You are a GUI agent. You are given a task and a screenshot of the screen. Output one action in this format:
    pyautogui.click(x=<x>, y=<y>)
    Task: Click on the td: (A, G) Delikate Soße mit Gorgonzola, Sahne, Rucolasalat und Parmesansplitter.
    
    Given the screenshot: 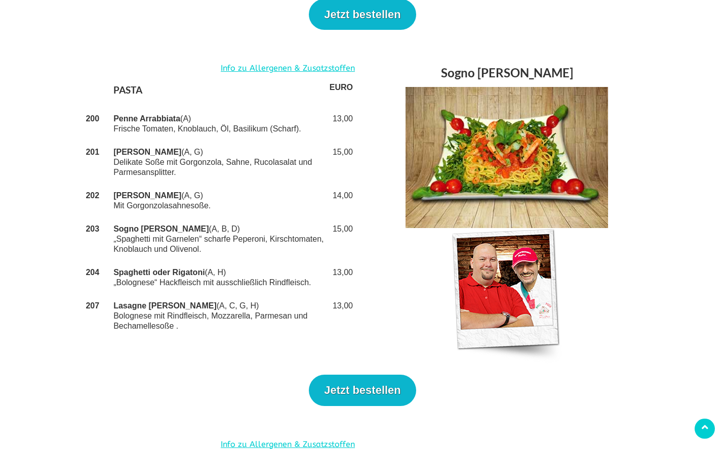 What is the action you would take?
    pyautogui.click(x=219, y=162)
    